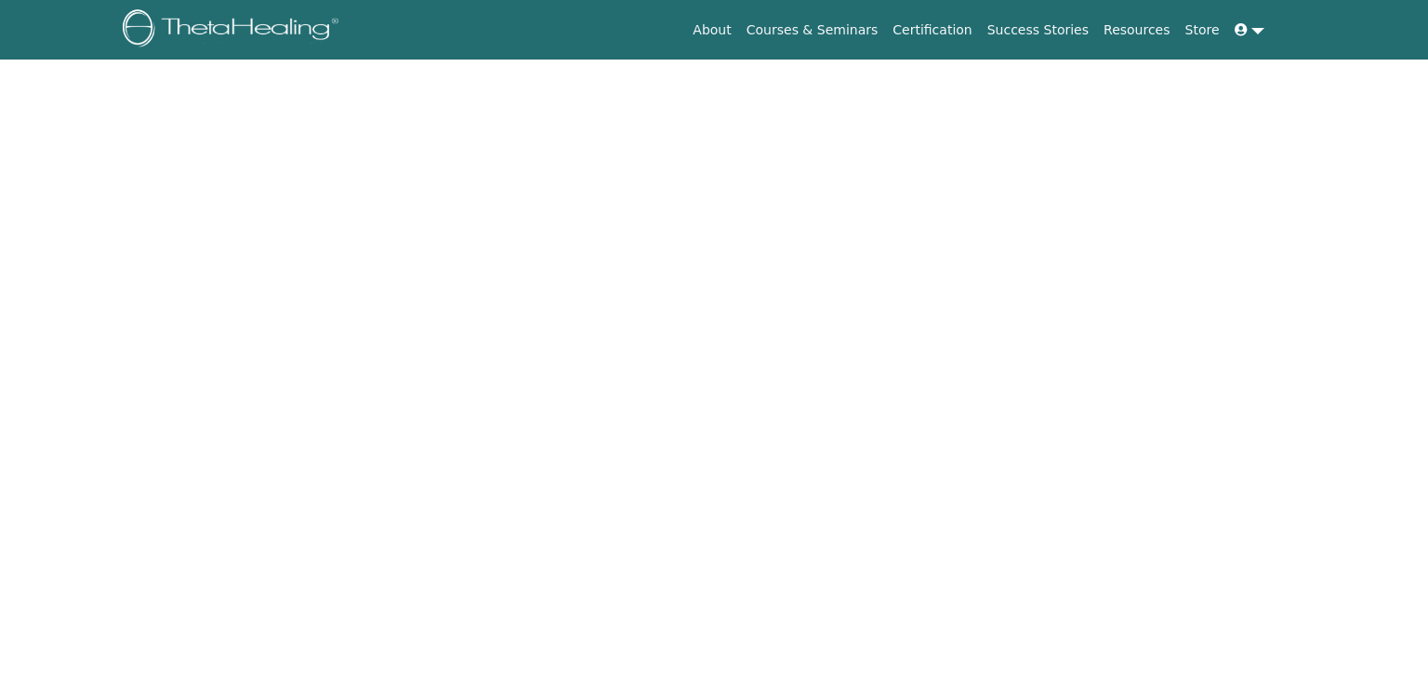 The image size is (1428, 679). What do you see at coordinates (711, 30) in the screenshot?
I see `a: About` at bounding box center [711, 30].